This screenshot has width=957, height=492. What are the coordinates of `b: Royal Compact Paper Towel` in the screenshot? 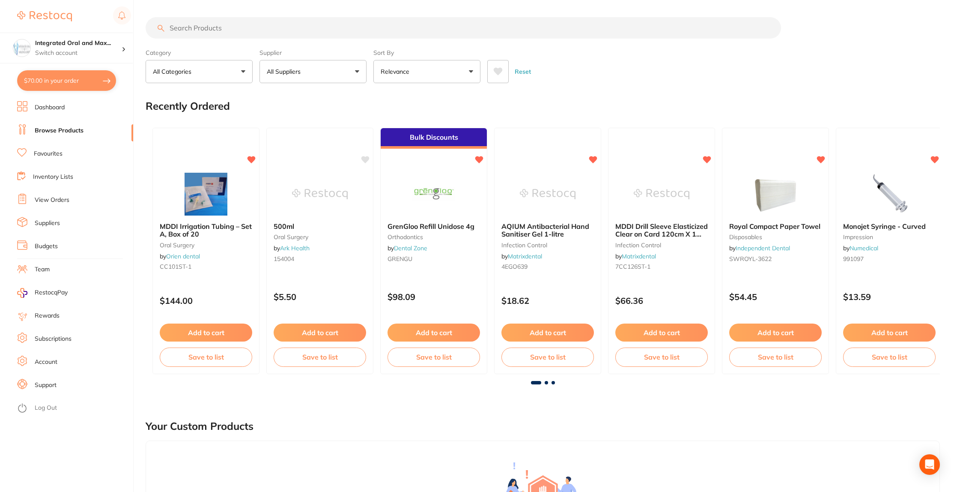 It's located at (776, 226).